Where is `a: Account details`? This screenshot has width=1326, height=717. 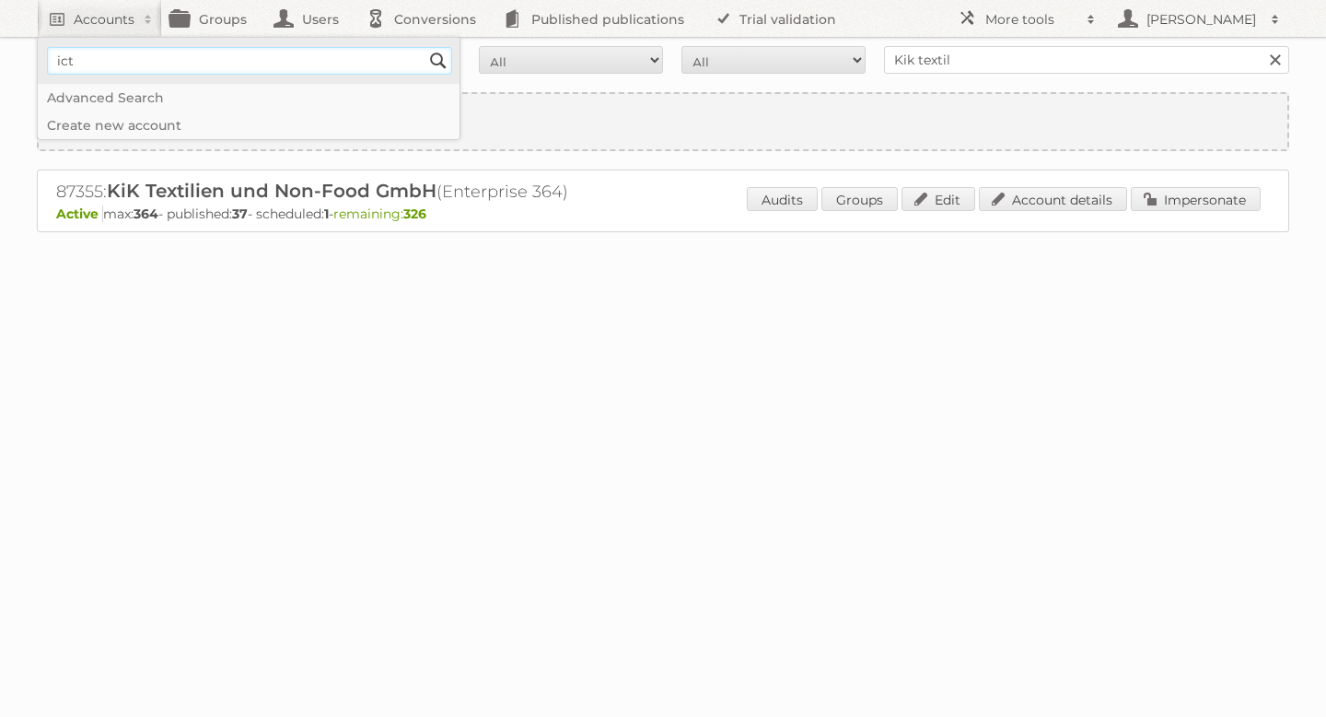
a: Account details is located at coordinates (1053, 199).